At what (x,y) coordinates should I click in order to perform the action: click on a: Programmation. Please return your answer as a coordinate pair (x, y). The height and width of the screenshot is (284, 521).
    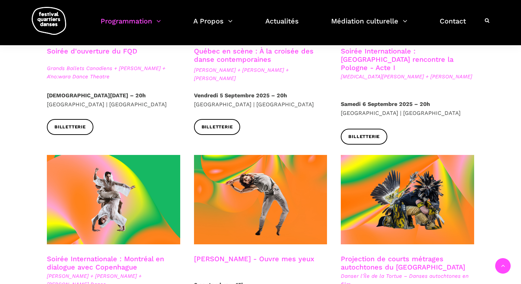
    Looking at the image, I should click on (131, 25).